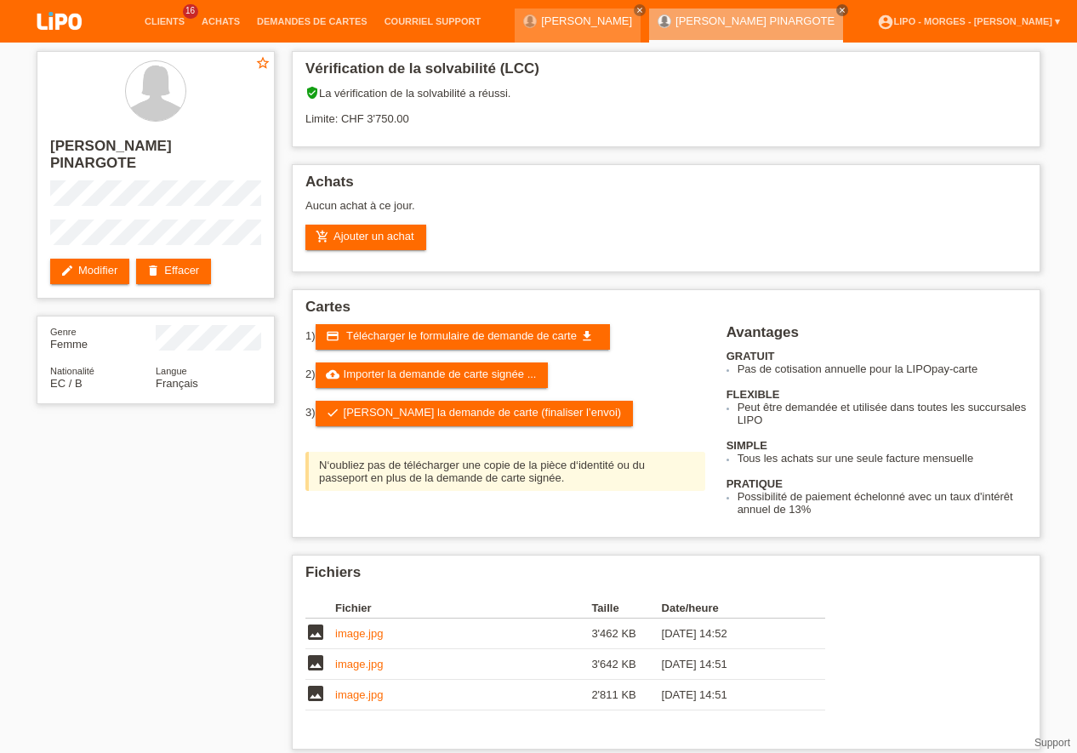 The height and width of the screenshot is (753, 1077). Describe the element at coordinates (67, 271) in the screenshot. I see `i: edit` at that location.